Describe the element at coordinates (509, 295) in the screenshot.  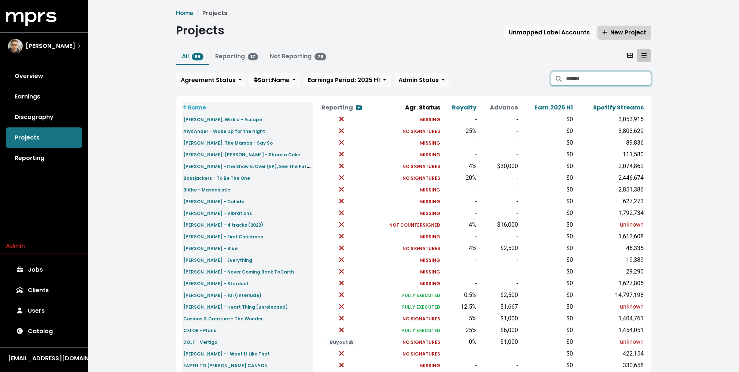
I see `span: $2,500` at that location.